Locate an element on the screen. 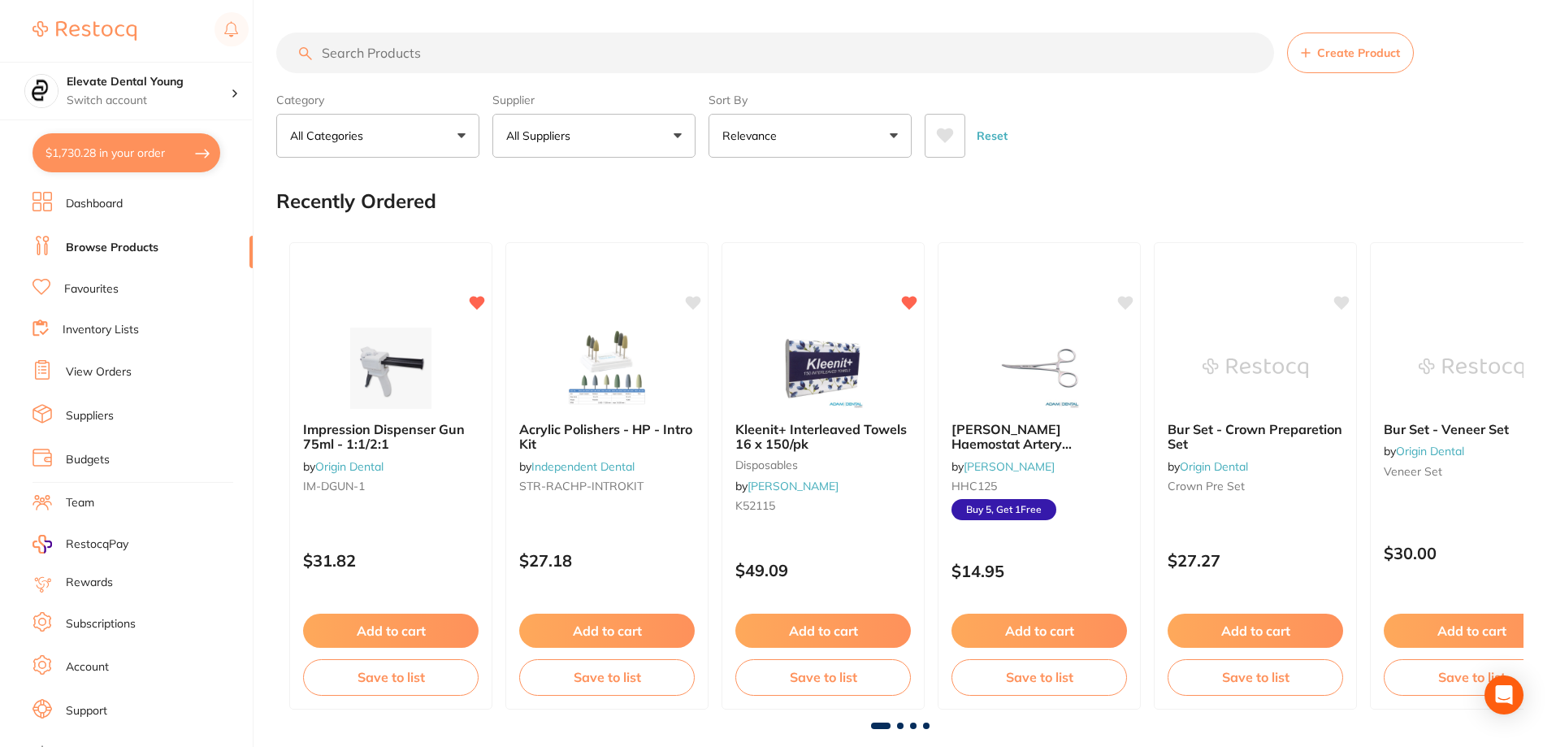  b: Kleenit+ Interleaved Towels 16 x 150/pk is located at coordinates (823, 436).